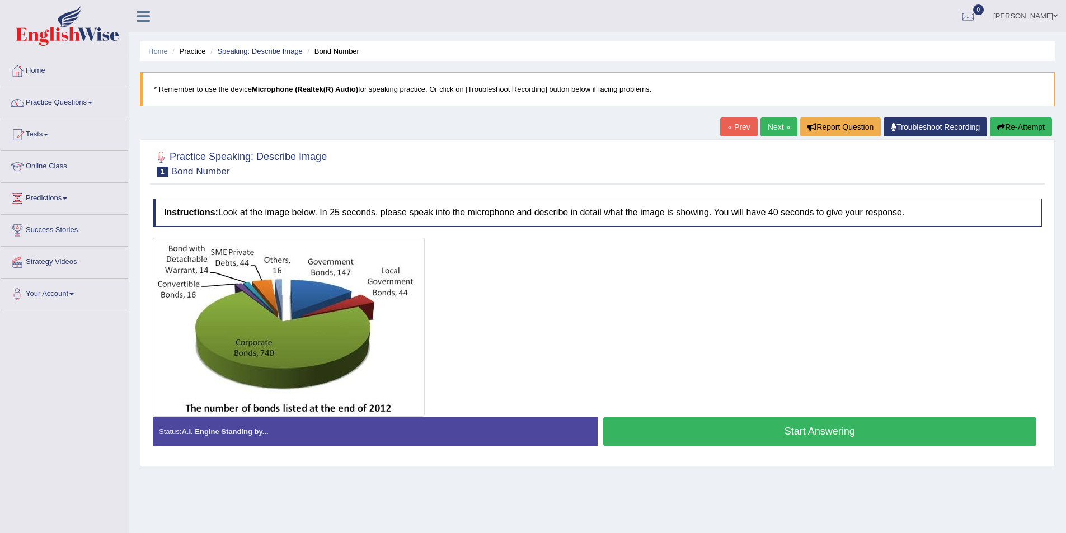 Image resolution: width=1066 pixels, height=533 pixels. What do you see at coordinates (841, 127) in the screenshot?
I see `button: Report Question` at bounding box center [841, 127].